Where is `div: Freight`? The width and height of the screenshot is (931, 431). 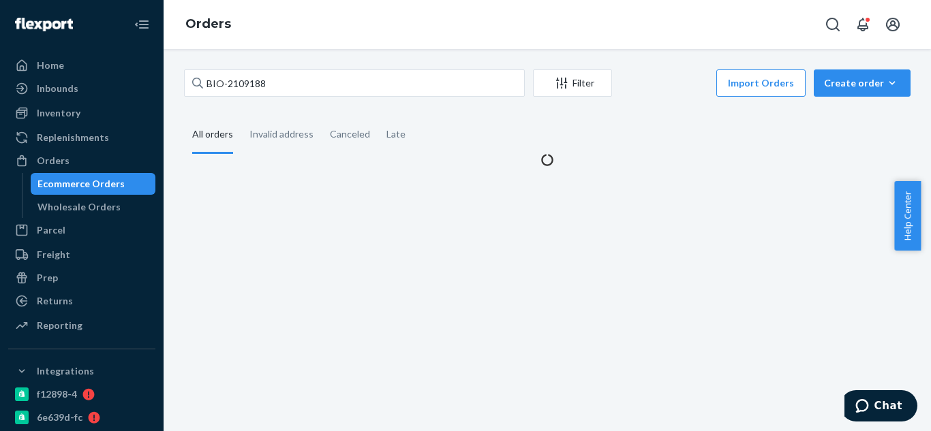
div: Freight is located at coordinates (53, 255).